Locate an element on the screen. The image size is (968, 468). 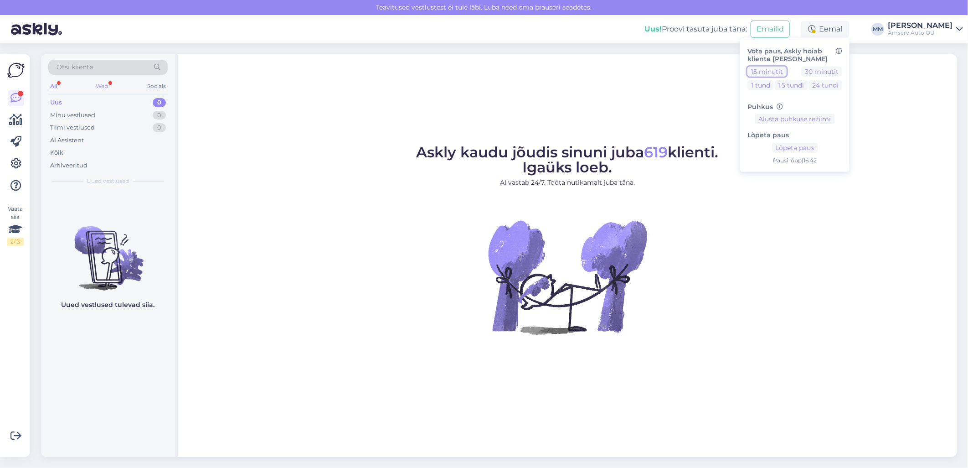
div: Uus is located at coordinates (56, 103).